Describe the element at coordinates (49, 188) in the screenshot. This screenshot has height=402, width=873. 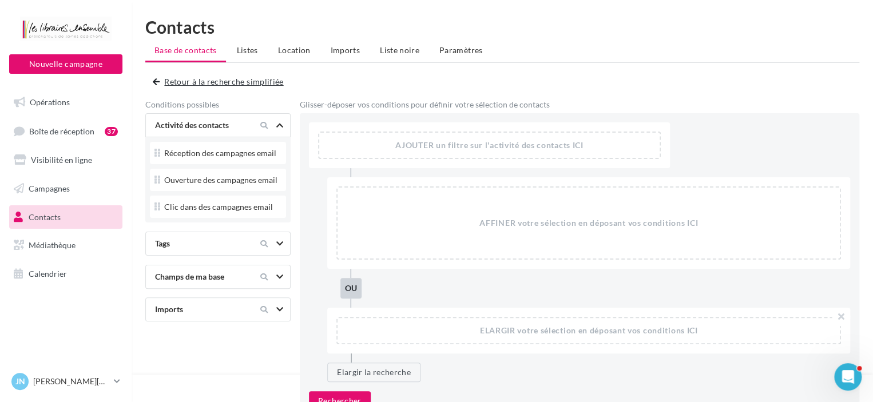
I see `span: Campagnes` at that location.